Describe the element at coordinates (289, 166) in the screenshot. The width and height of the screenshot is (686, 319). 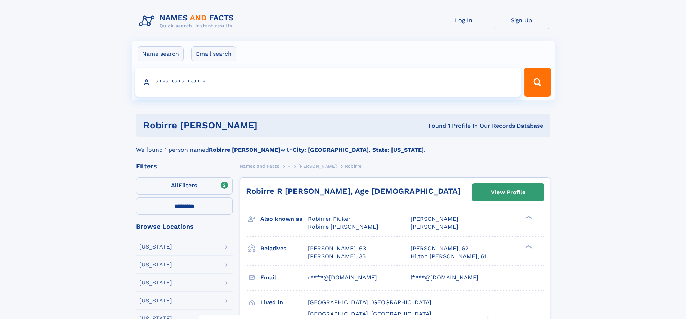
I see `span: F` at that location.